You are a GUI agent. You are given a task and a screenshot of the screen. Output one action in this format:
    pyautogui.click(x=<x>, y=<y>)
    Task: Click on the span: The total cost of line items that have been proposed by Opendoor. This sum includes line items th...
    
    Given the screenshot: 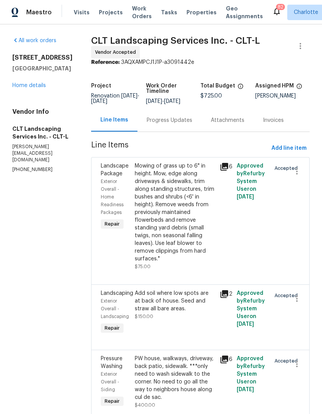 What is the action you would take?
    pyautogui.click(x=241, y=88)
    